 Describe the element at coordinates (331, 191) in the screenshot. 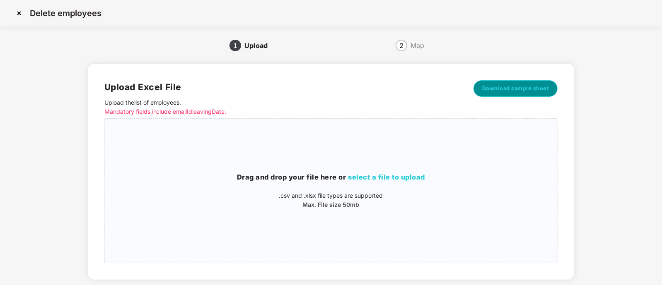

I see `span: Drag and drop your file here orselect a file to upload.csv and .xlsx file types are supportedMax....` at that location.